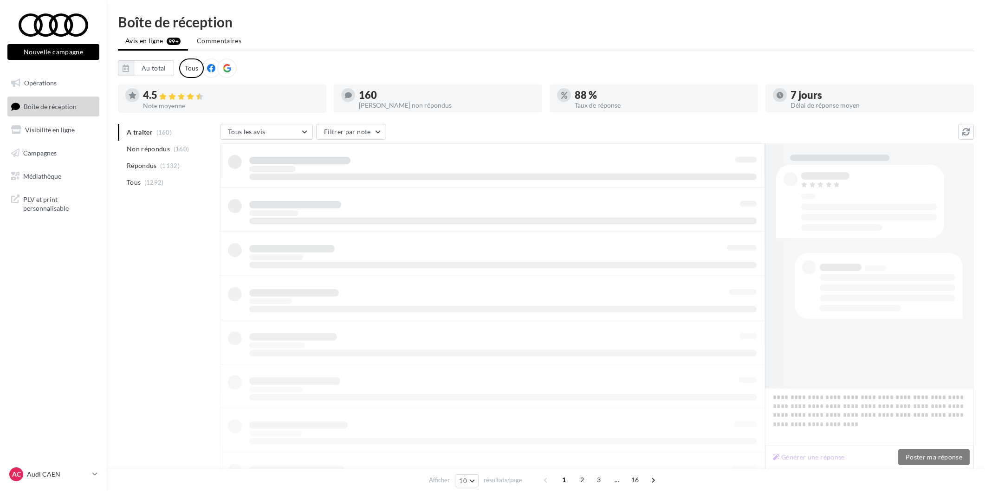  What do you see at coordinates (878, 95) in the screenshot?
I see `div: 7 jours` at bounding box center [878, 95].